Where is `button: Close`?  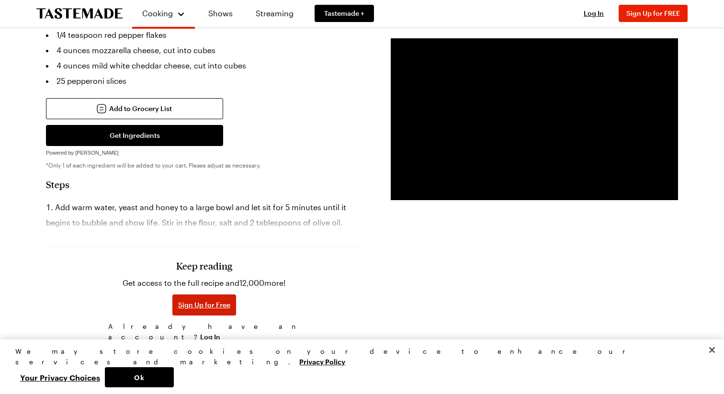
button: Close is located at coordinates (712, 350).